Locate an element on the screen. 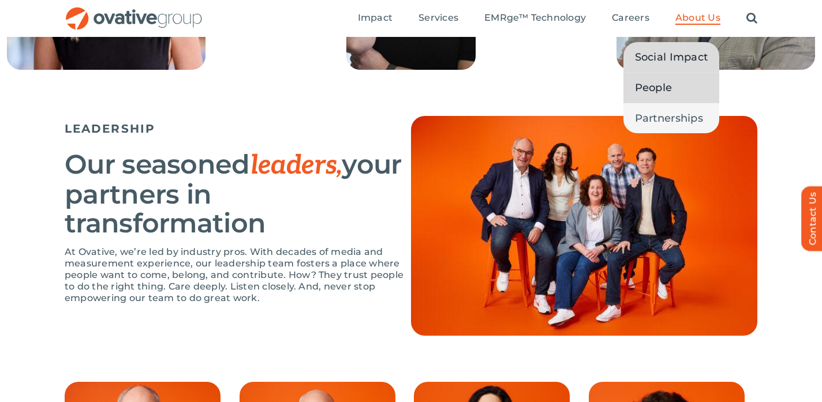  span: Services is located at coordinates (438, 18).